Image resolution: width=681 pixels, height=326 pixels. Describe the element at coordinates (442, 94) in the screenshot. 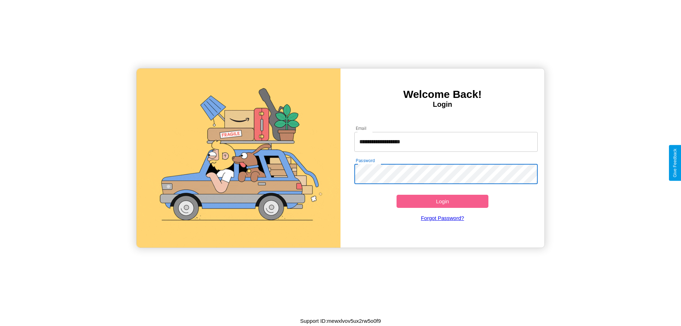

I see `h3: Welcome Back!` at that location.